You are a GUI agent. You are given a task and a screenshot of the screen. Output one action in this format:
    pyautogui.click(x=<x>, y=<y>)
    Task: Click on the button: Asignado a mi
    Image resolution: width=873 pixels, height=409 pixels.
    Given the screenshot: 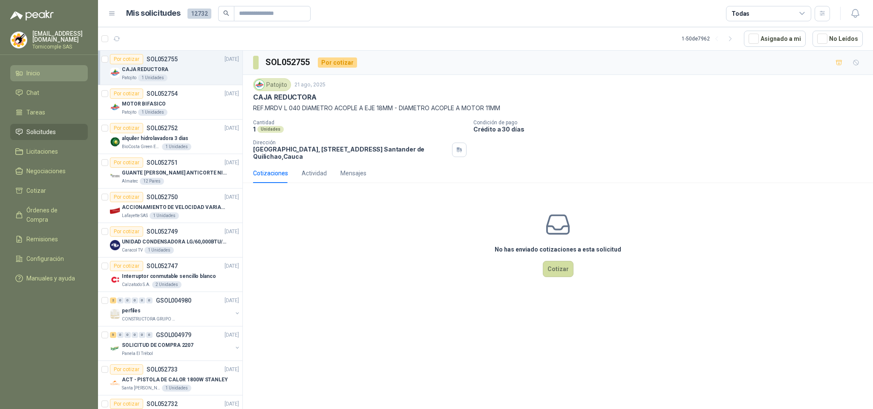 What is the action you would take?
    pyautogui.click(x=774, y=39)
    